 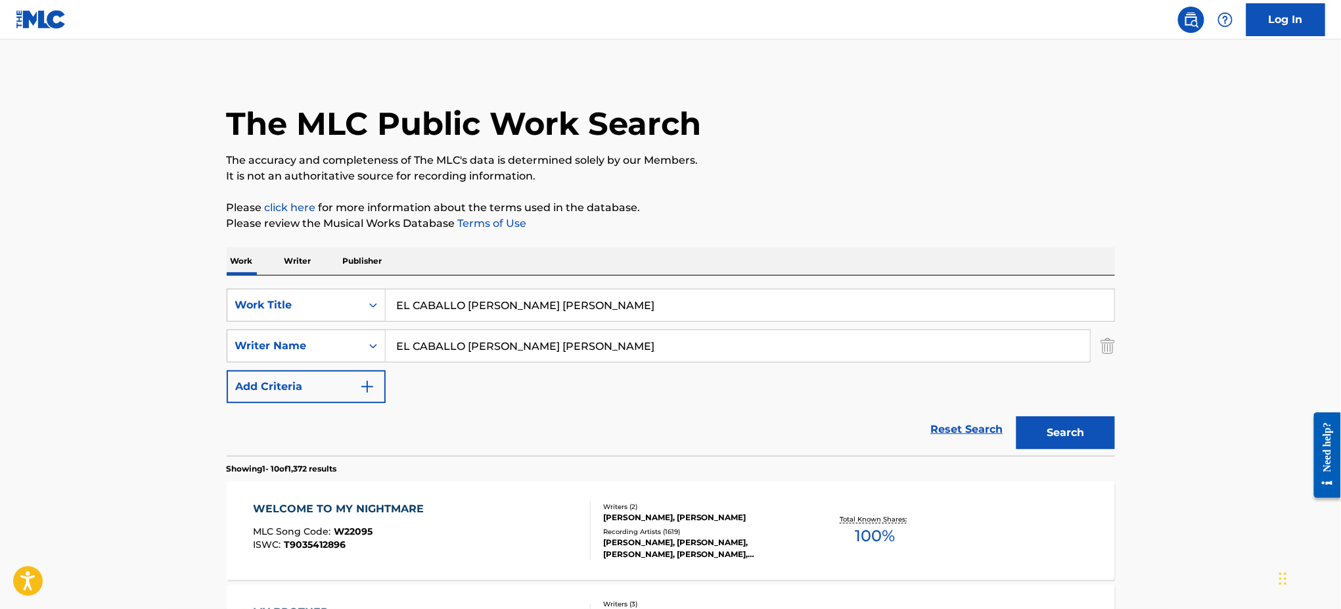 What do you see at coordinates (671, 372) in the screenshot?
I see `form: Search Form` at bounding box center [671, 372].